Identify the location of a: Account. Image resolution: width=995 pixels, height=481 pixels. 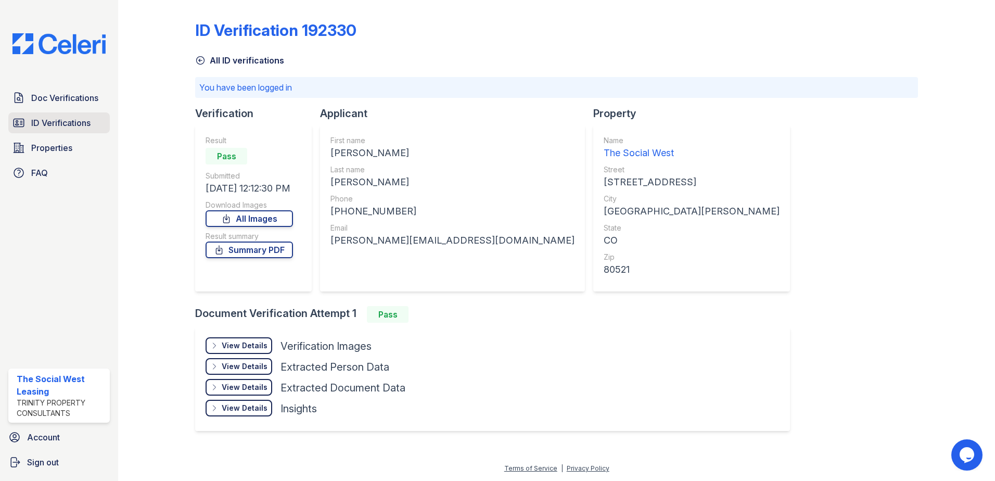
(59, 437).